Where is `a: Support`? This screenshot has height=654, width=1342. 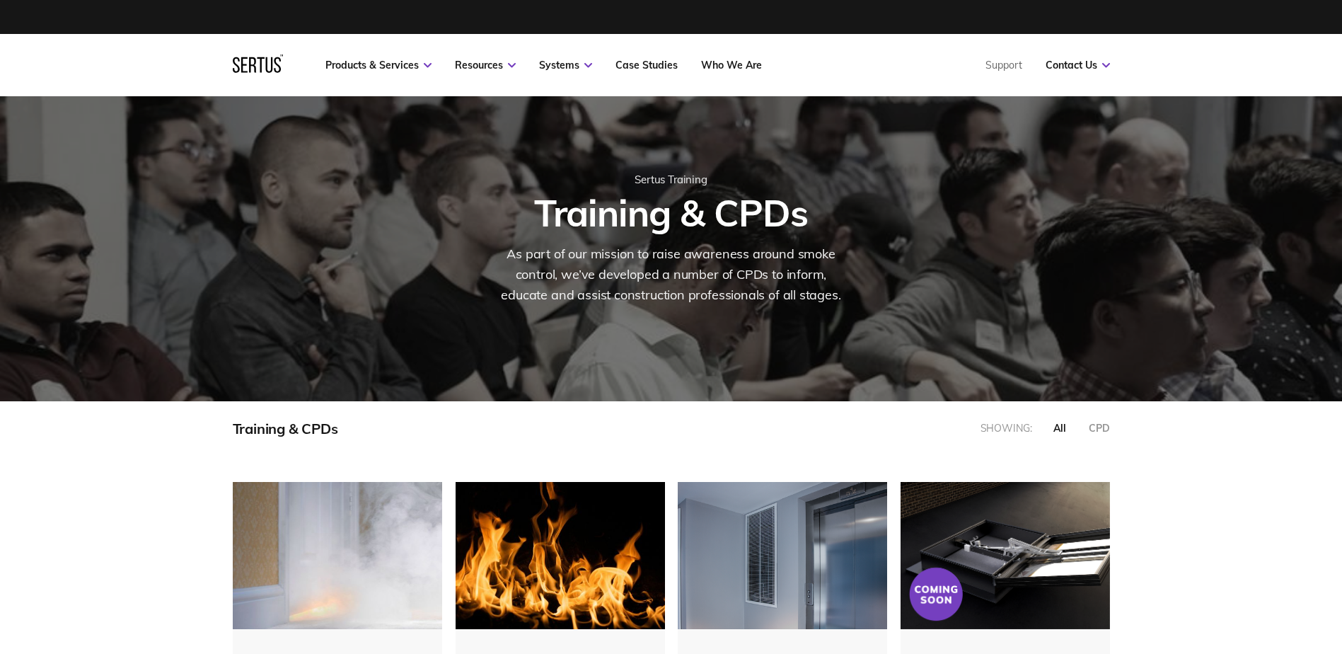
a: Support is located at coordinates (1004, 65).